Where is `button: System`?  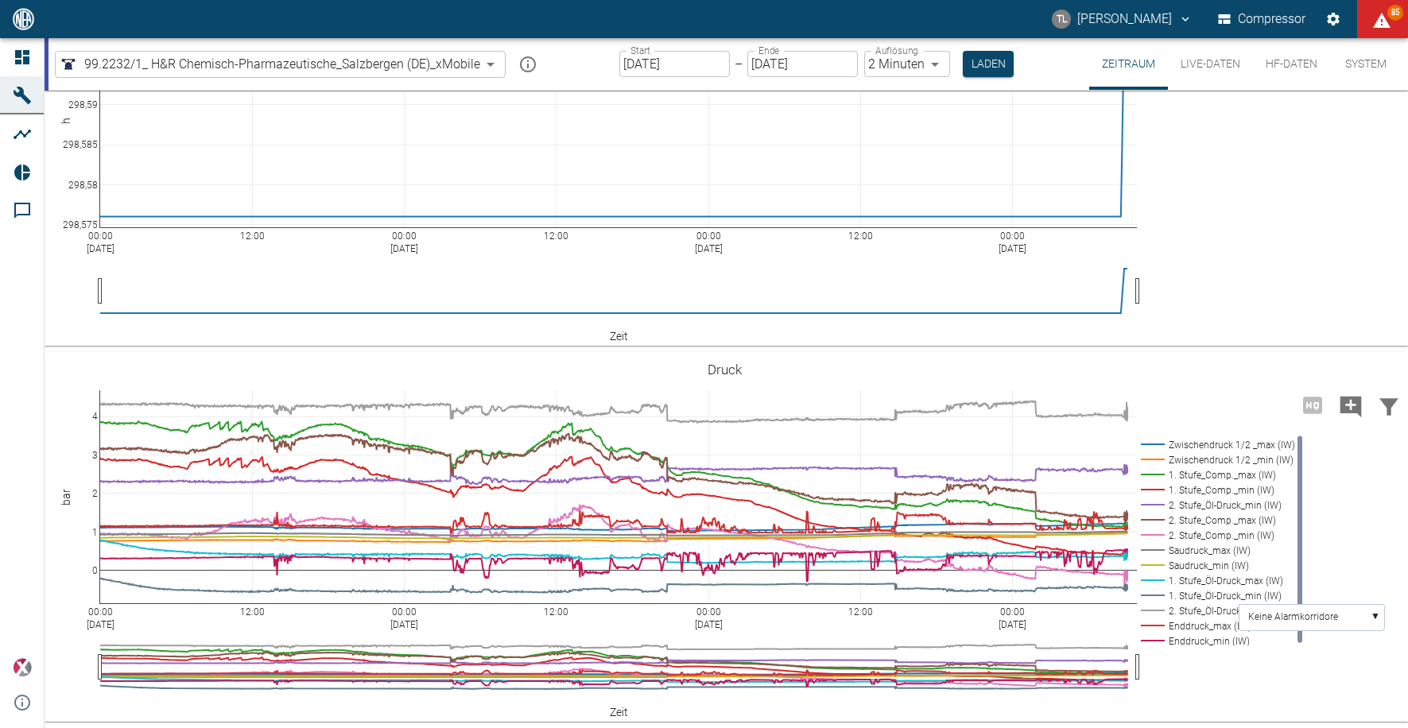
button: System is located at coordinates (1365, 64).